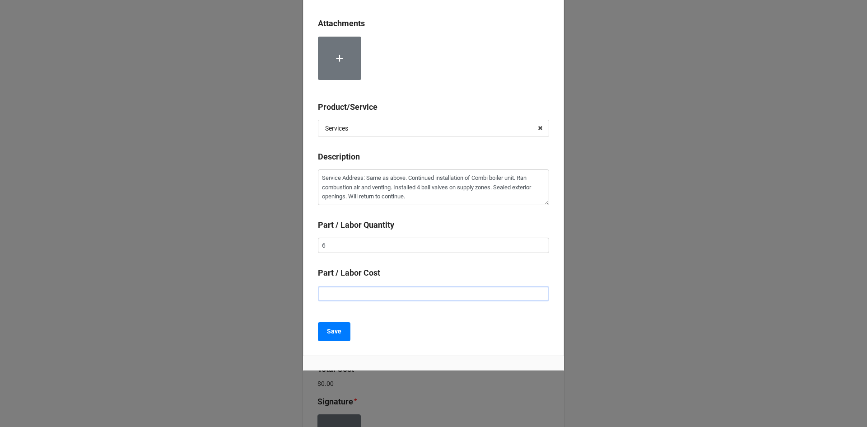 This screenshot has width=867, height=427. Describe the element at coordinates (334, 331) in the screenshot. I see `button: Save` at that location.